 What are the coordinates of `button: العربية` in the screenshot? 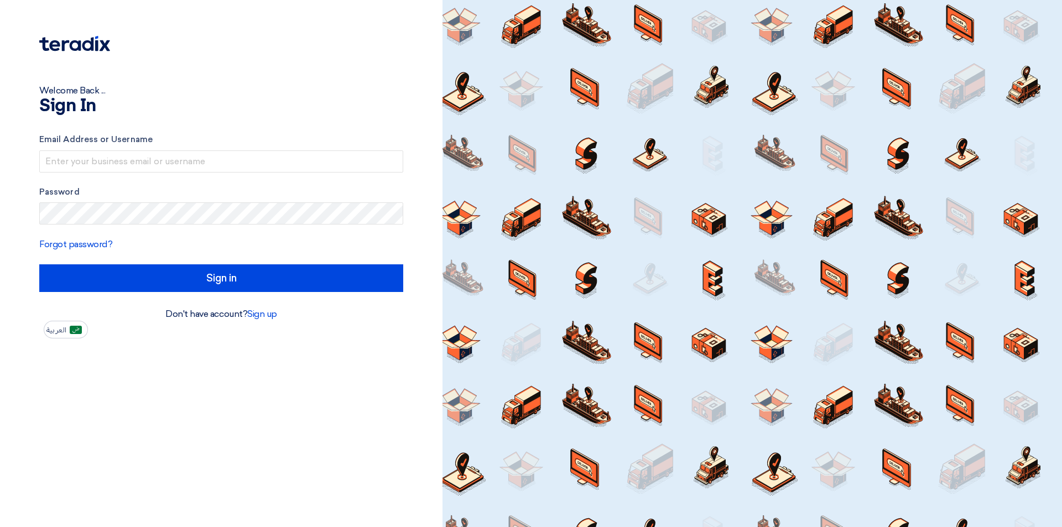 It's located at (66, 330).